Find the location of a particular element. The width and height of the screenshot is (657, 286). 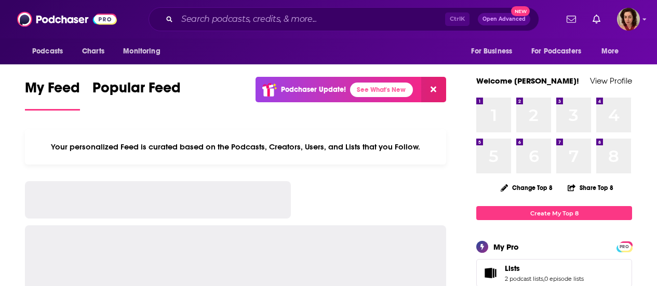

span: My Feed is located at coordinates (52, 91).